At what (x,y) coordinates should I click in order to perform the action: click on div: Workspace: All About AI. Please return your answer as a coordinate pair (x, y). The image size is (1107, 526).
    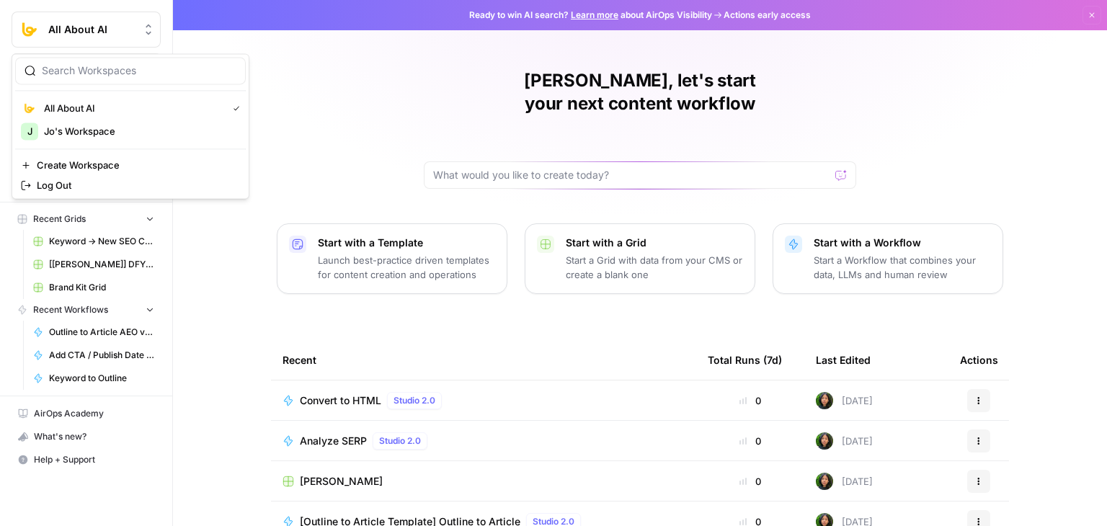
    Looking at the image, I should click on (130, 126).